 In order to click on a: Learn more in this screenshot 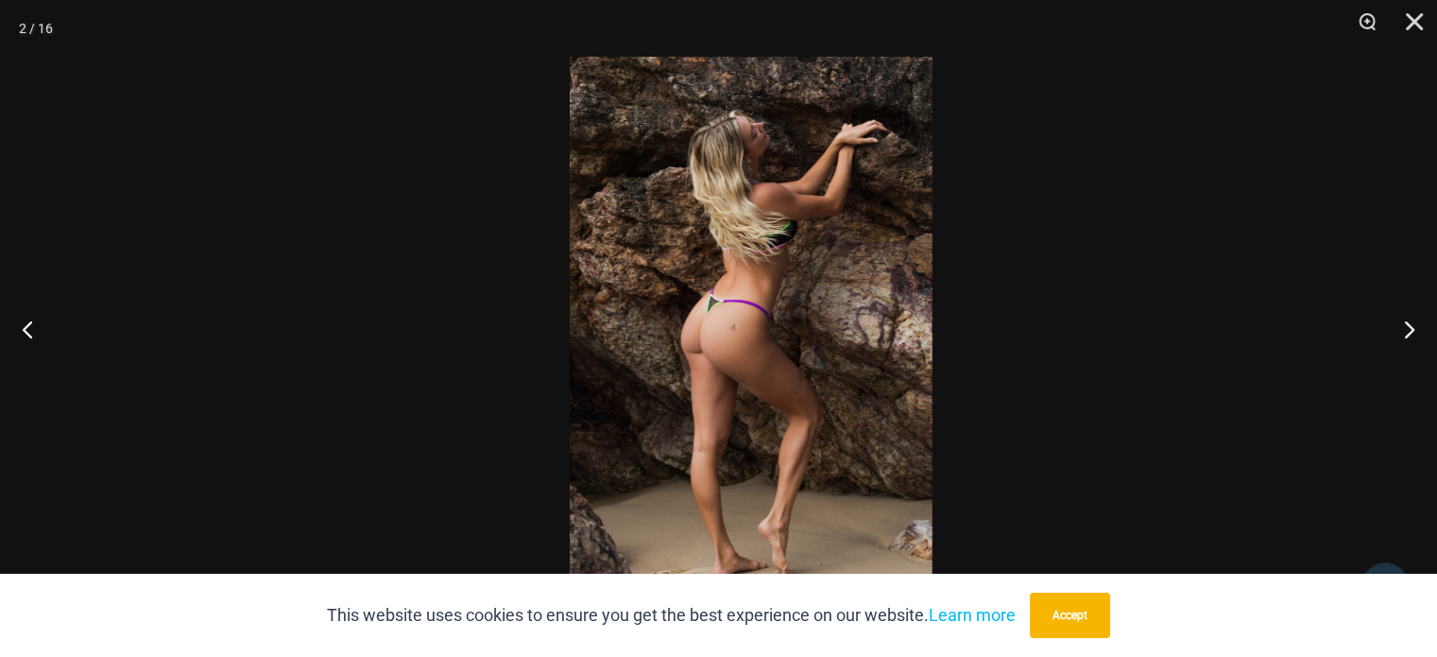, I will do `click(972, 614)`.